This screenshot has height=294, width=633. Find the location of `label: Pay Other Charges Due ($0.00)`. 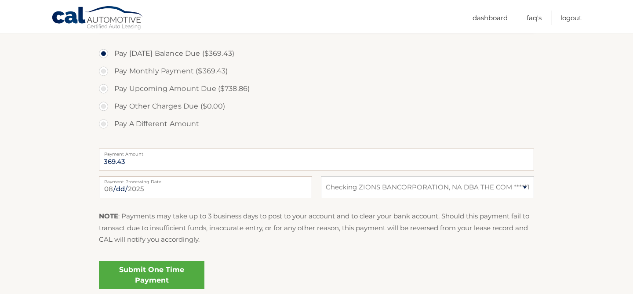

label: Pay Other Charges Due ($0.00) is located at coordinates (317, 106).